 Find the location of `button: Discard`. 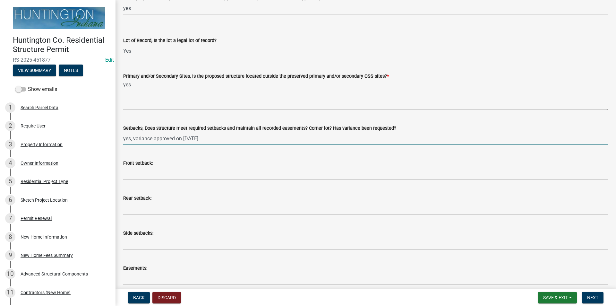

button: Discard is located at coordinates (166, 297).